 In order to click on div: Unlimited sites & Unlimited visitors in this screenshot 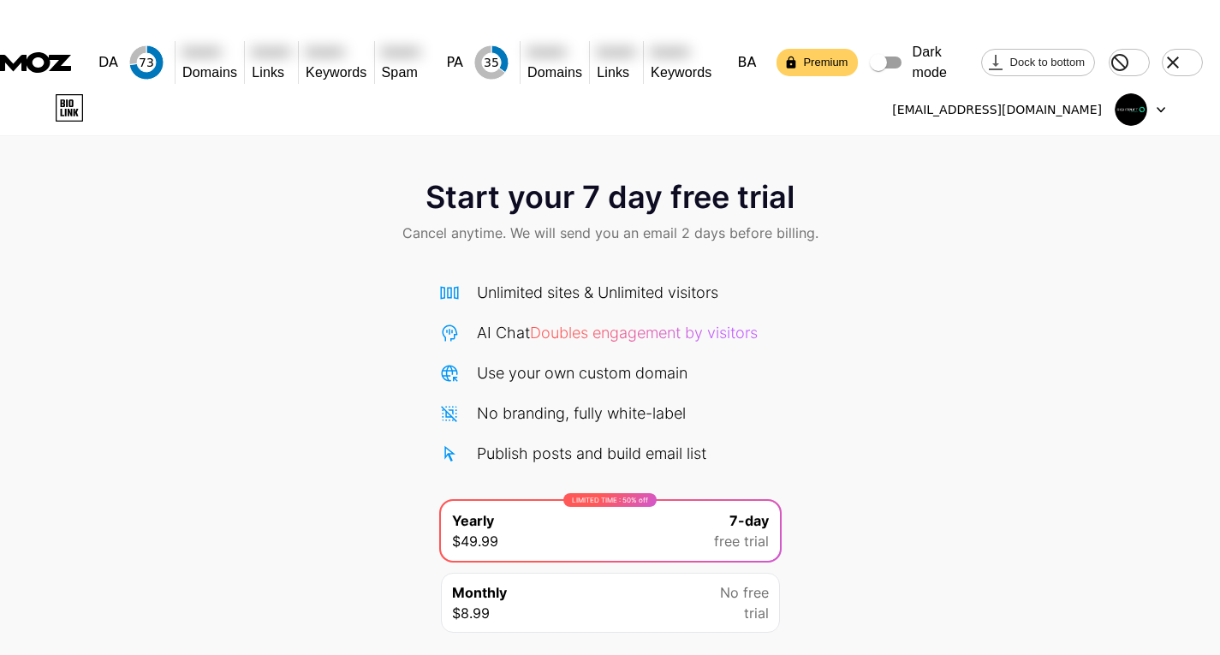, I will do `click(598, 292)`.